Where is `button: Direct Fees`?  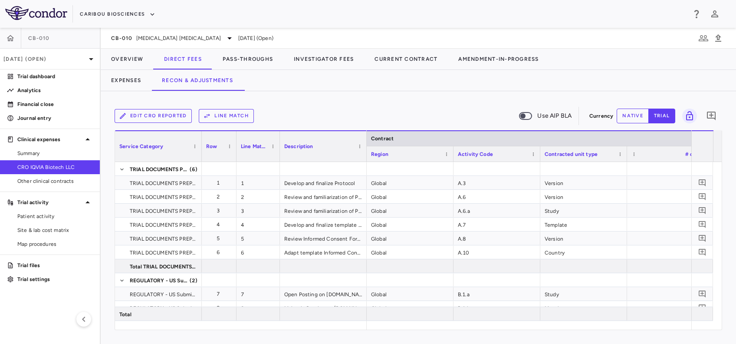
button: Direct Fees is located at coordinates (183, 59).